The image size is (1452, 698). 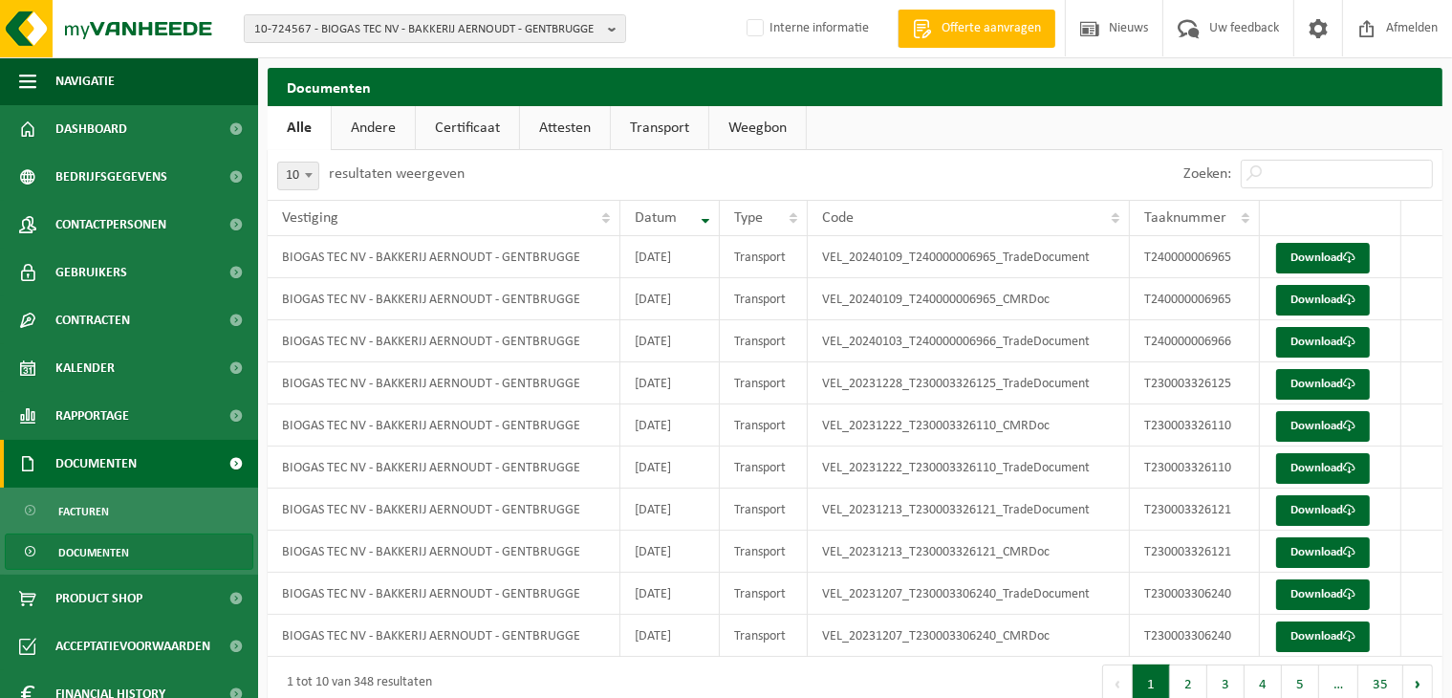 I want to click on span: 10-724567 - BIOGAS TEC NV - BAKKERIJ AERNOUDT - GENTBRUGGE, so click(x=427, y=30).